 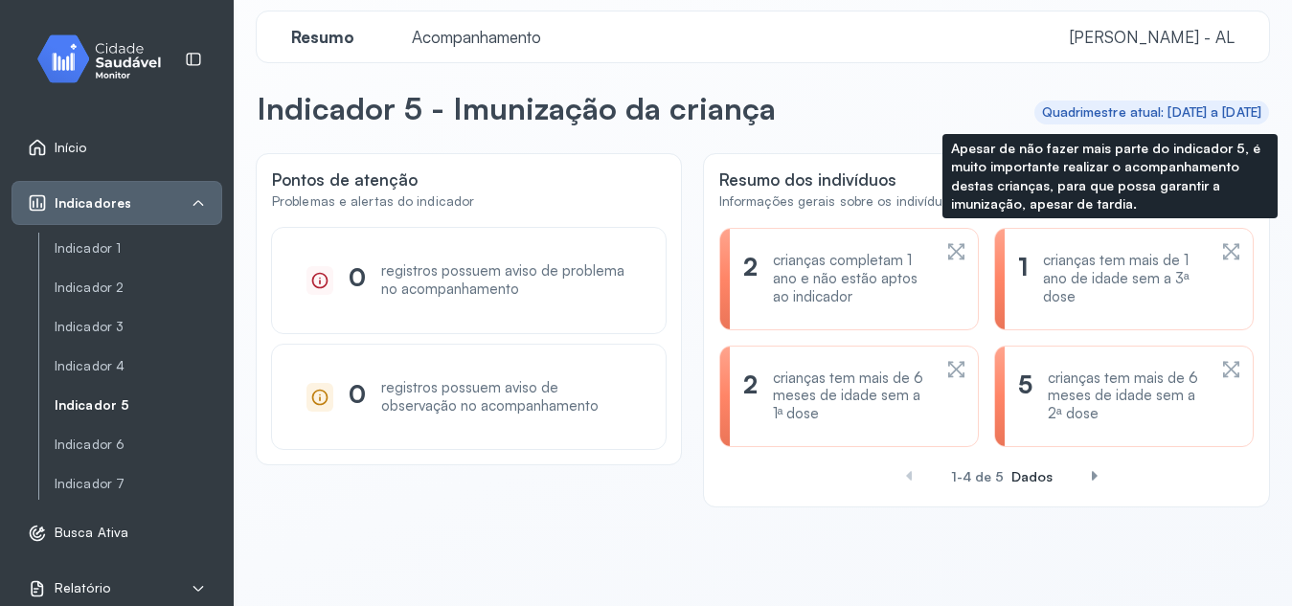 What do you see at coordinates (977, 476) in the screenshot?
I see `span: 1-4 de 5` at bounding box center [977, 476].